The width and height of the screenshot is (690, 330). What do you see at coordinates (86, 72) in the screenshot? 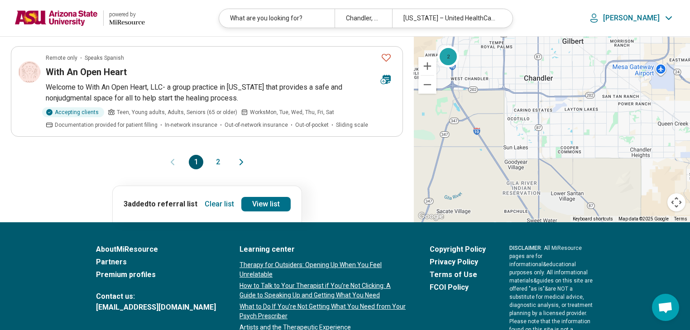
I see `h3: With An Open Heart` at bounding box center [86, 72].